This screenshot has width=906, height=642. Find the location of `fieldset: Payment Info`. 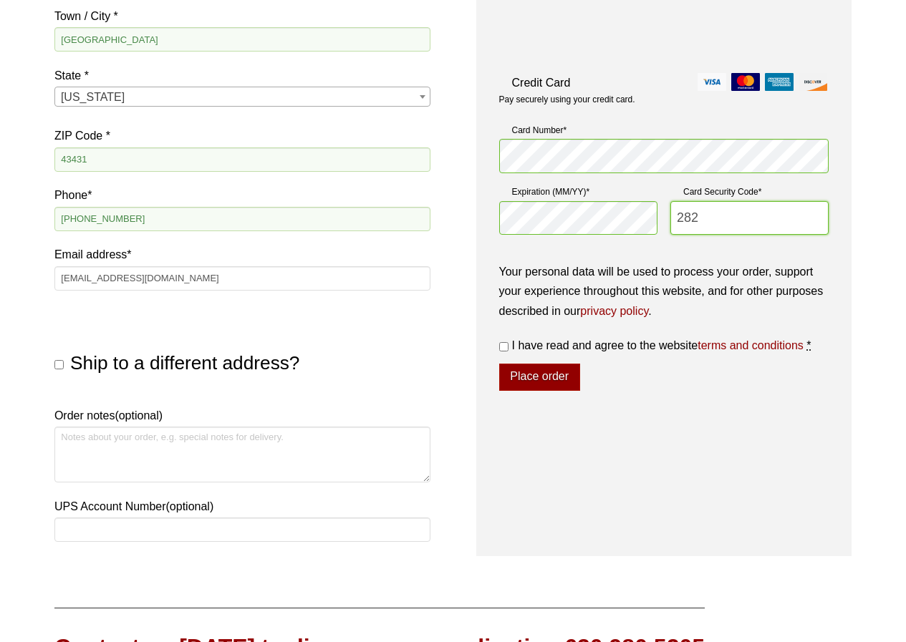

fieldset: Payment Info is located at coordinates (664, 182).